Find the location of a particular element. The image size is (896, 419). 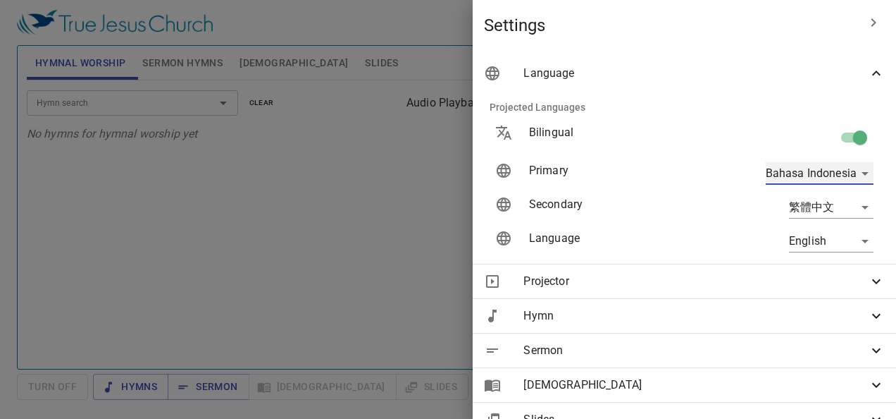

p: Primary is located at coordinates (618, 171).